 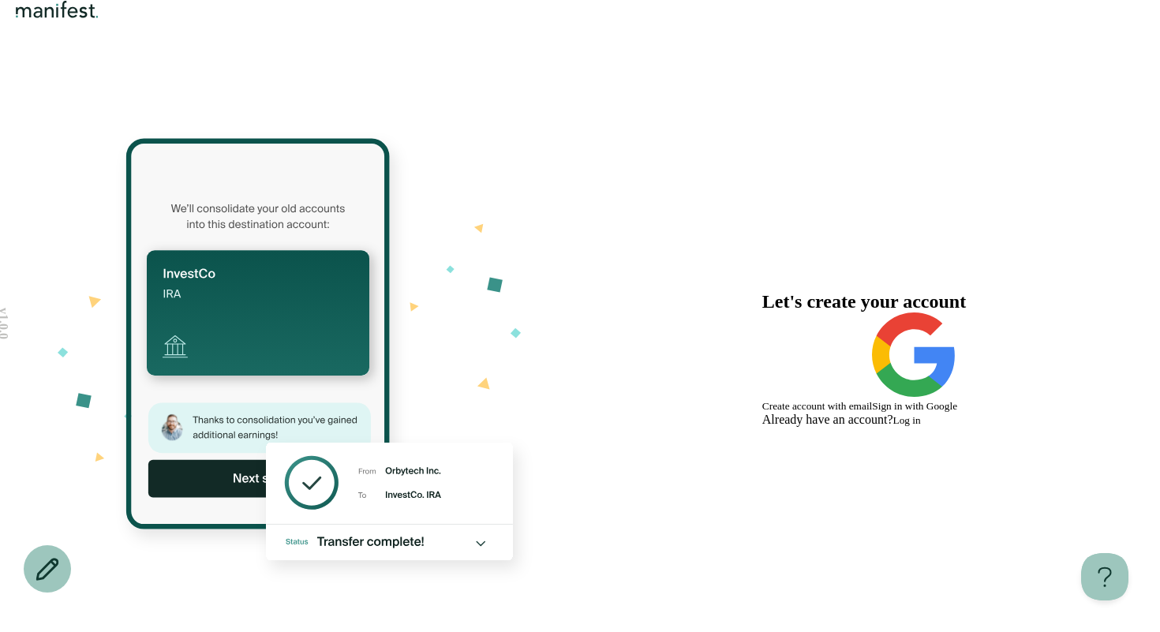 What do you see at coordinates (864, 301) in the screenshot?
I see `h2: Let's create your account` at bounding box center [864, 301].